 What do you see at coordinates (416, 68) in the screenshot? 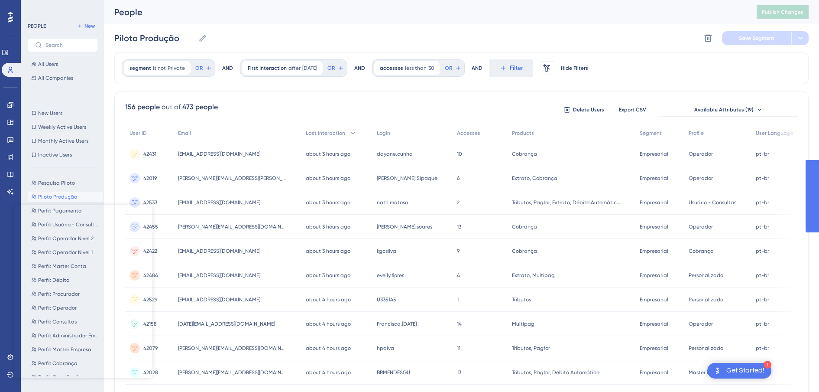
I see `span: less than` at bounding box center [416, 68].